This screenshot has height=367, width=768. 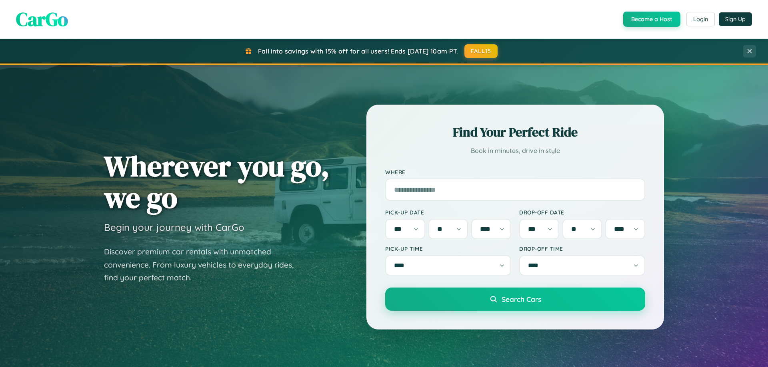 What do you see at coordinates (700, 19) in the screenshot?
I see `button: Login` at bounding box center [700, 19].